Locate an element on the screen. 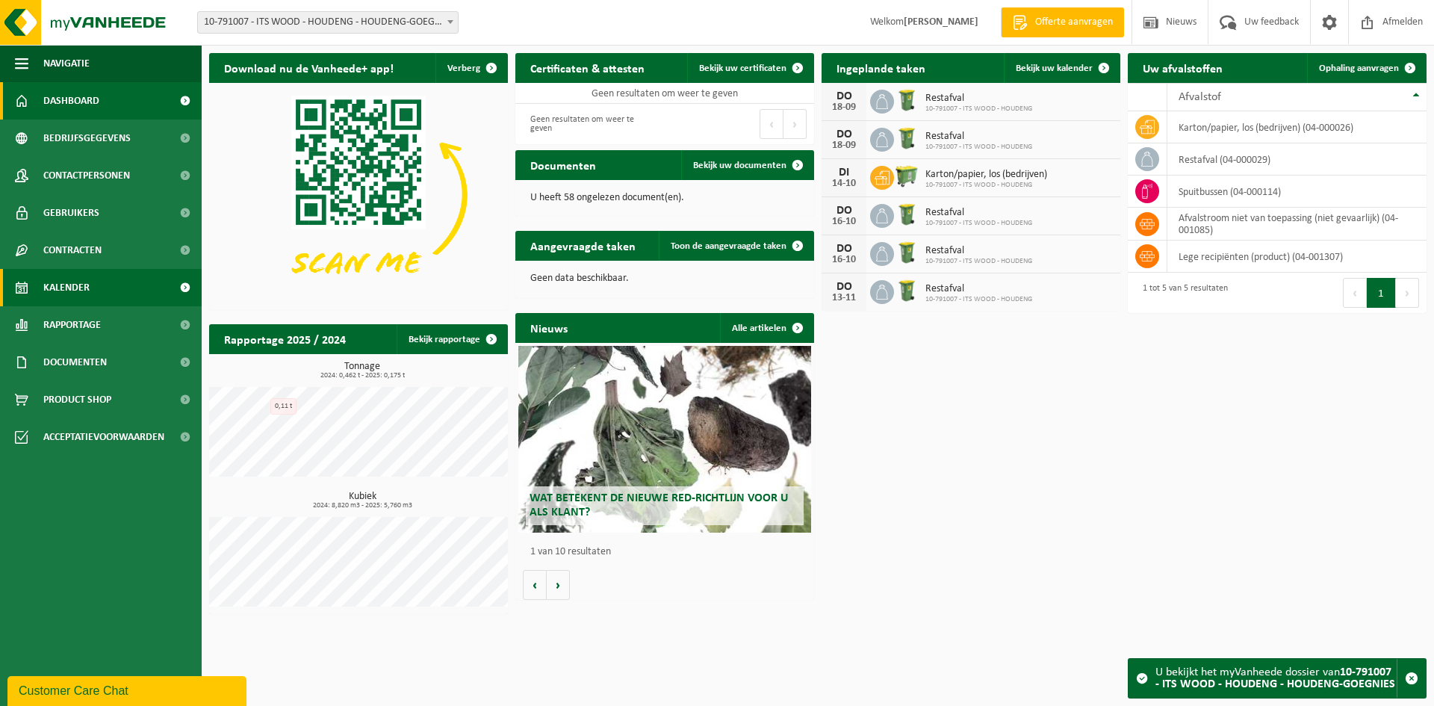 This screenshot has height=706, width=1434. h2: Ingeplande taken is located at coordinates (881, 67).